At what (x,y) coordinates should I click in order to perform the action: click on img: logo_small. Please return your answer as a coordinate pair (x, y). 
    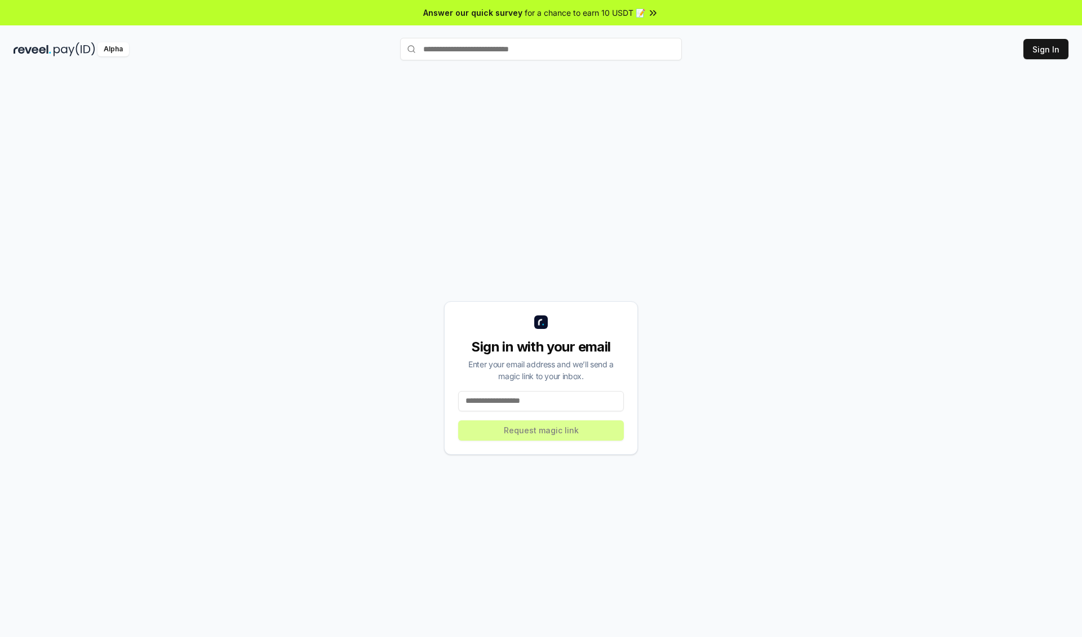
    Looking at the image, I should click on (541, 322).